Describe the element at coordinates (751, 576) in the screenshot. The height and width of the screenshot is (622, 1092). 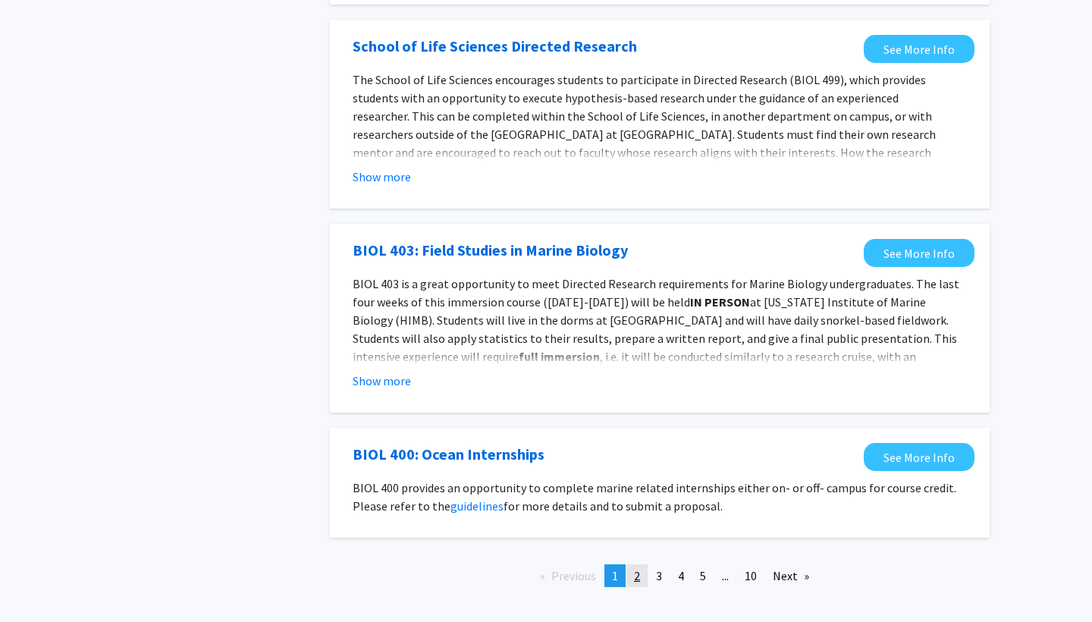
I see `span: 10` at that location.